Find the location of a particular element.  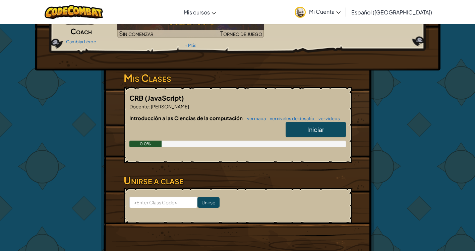

span: Coach is located at coordinates (81, 31).